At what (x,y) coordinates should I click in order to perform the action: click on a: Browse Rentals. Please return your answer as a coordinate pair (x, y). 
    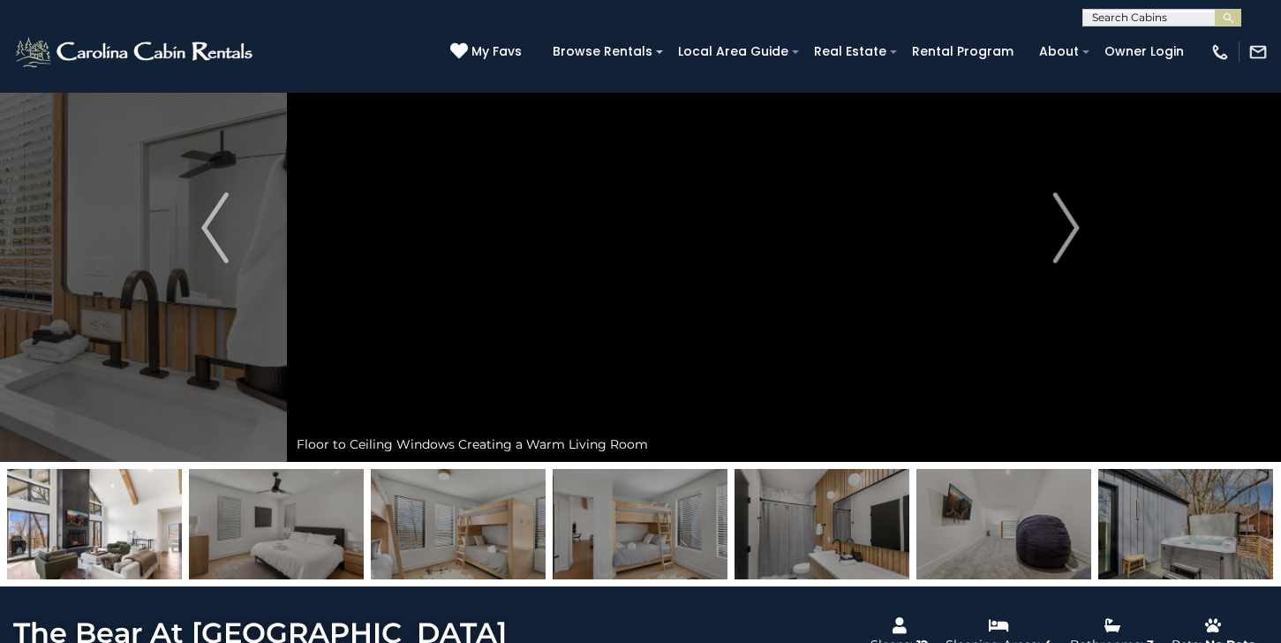
    Looking at the image, I should click on (602, 51).